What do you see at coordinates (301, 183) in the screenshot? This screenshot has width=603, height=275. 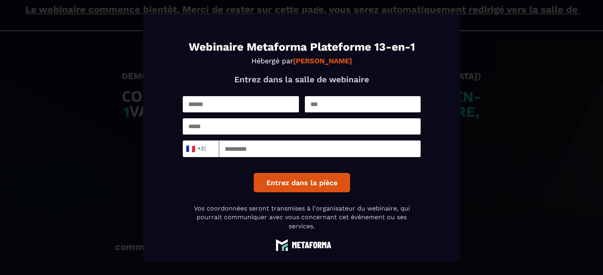 I see `button: Entrez dans la pièce` at bounding box center [301, 183].